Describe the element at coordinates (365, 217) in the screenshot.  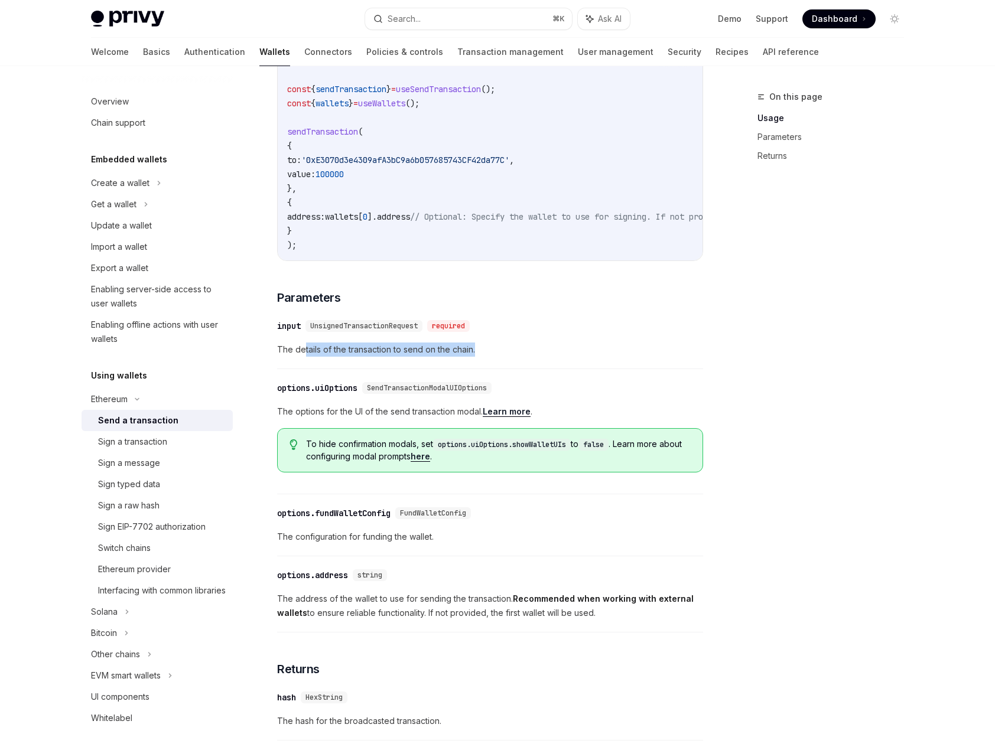
I see `span: 0` at that location.